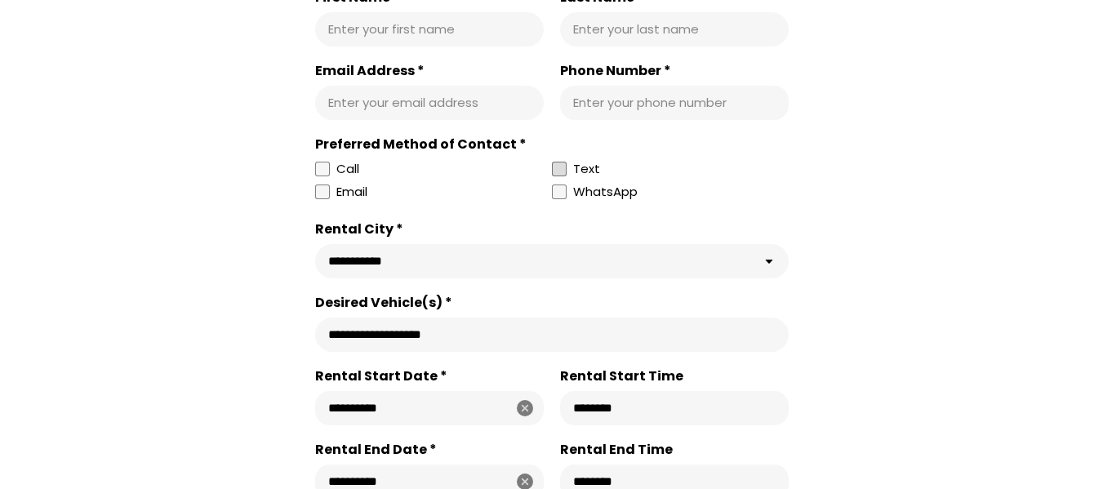 Image resolution: width=1103 pixels, height=489 pixels. I want to click on label: Rental Start Date *, so click(429, 376).